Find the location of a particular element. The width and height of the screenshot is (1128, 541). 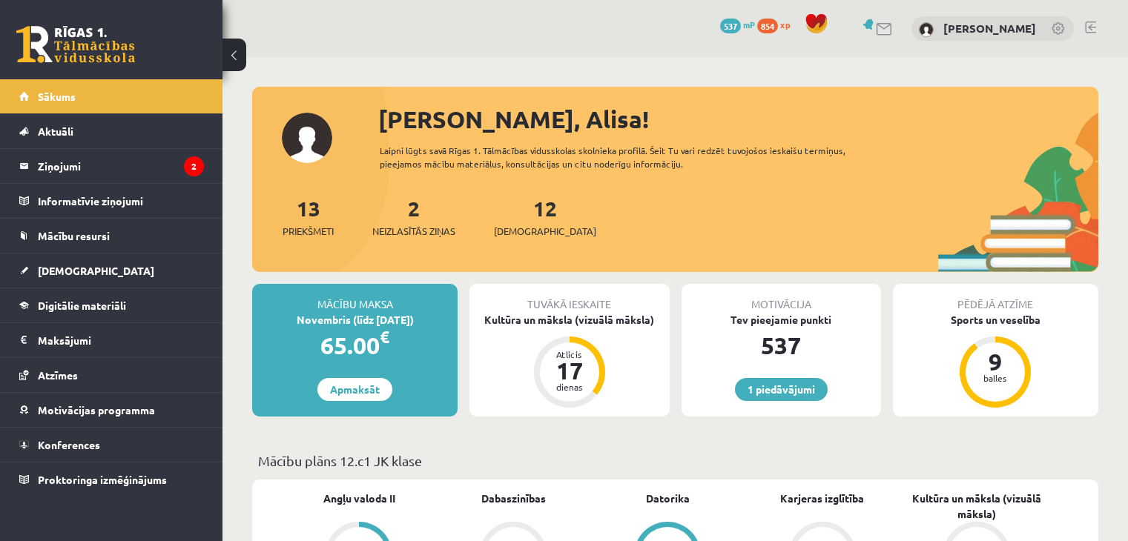

p: Mācību plāns 12.c1 JK klase is located at coordinates (675, 460).